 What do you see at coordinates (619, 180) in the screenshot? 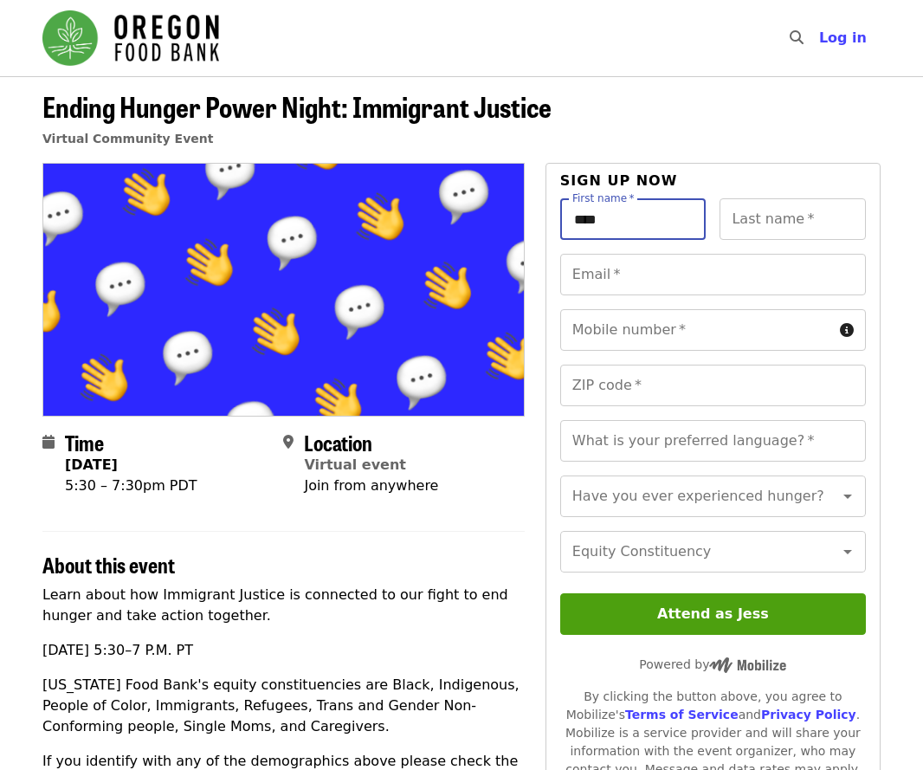
I see `span: Sign up now` at bounding box center [619, 180].